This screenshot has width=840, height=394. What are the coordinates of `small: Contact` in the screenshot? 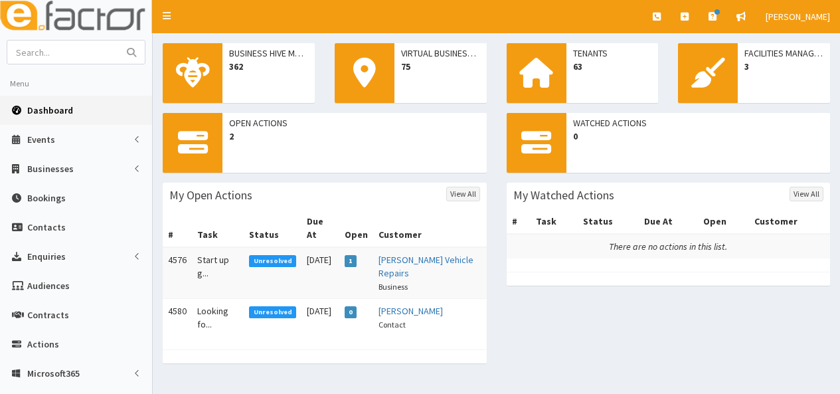 It's located at (392, 324).